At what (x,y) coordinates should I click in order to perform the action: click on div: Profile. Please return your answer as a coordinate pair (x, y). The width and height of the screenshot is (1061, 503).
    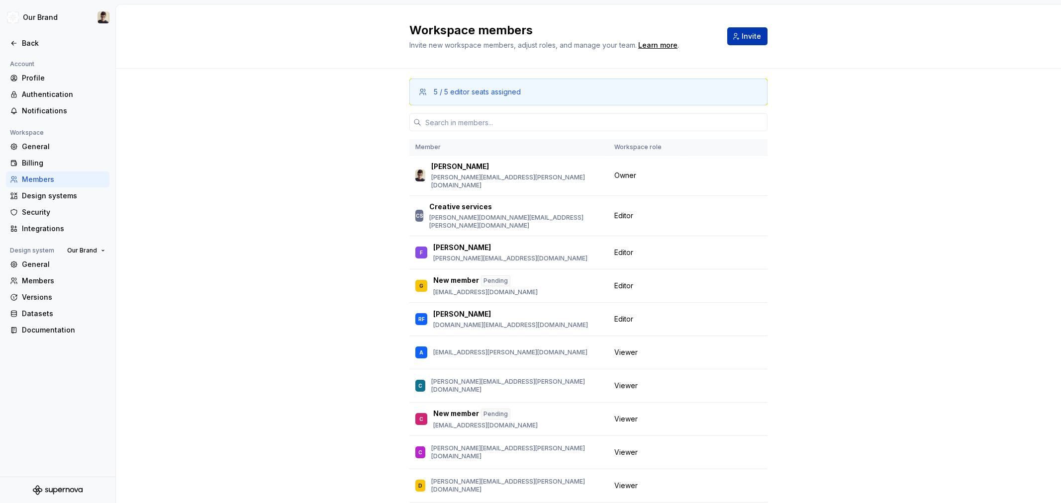
    Looking at the image, I should click on (64, 78).